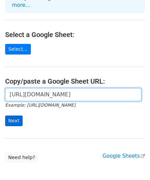 The width and height of the screenshot is (150, 180). I want to click on a: Google Sheets, so click(123, 156).